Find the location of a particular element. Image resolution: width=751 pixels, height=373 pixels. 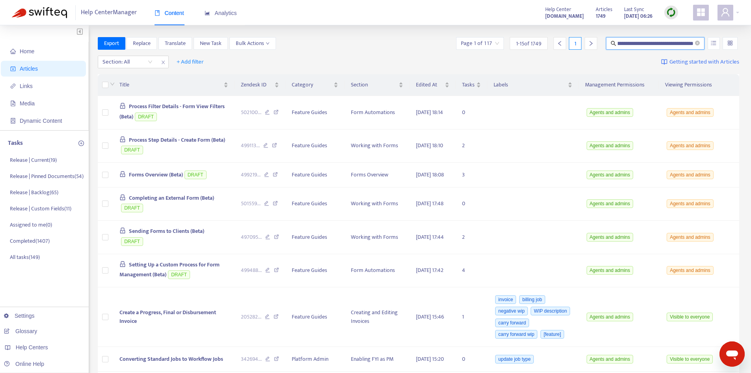

span: Home is located at coordinates (27, 51).